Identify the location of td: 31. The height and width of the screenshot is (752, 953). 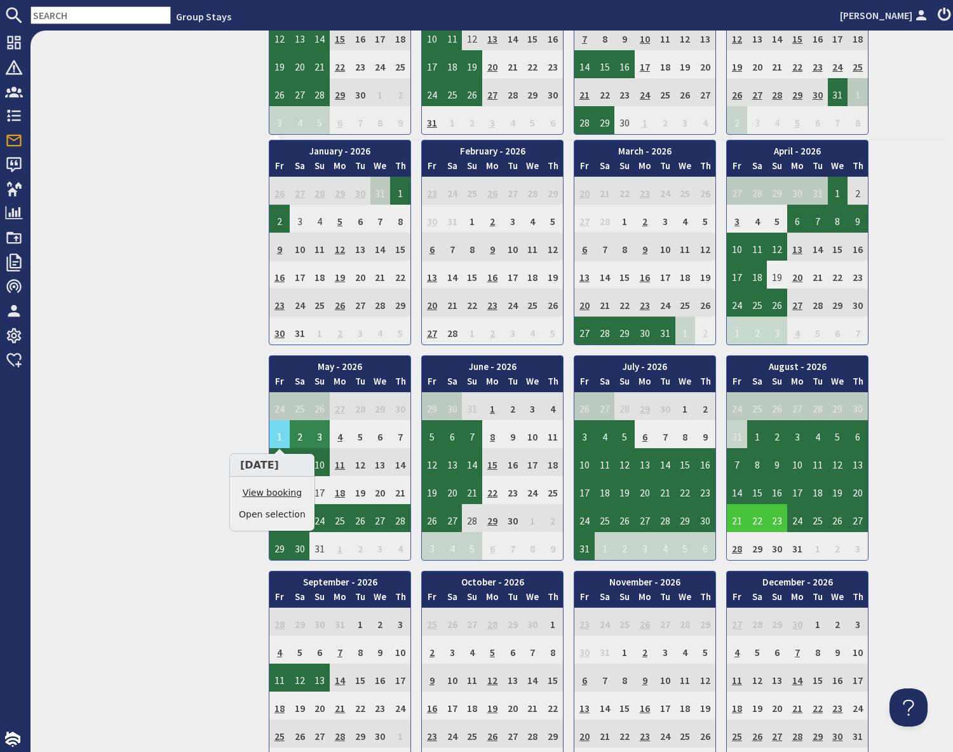
(838, 92).